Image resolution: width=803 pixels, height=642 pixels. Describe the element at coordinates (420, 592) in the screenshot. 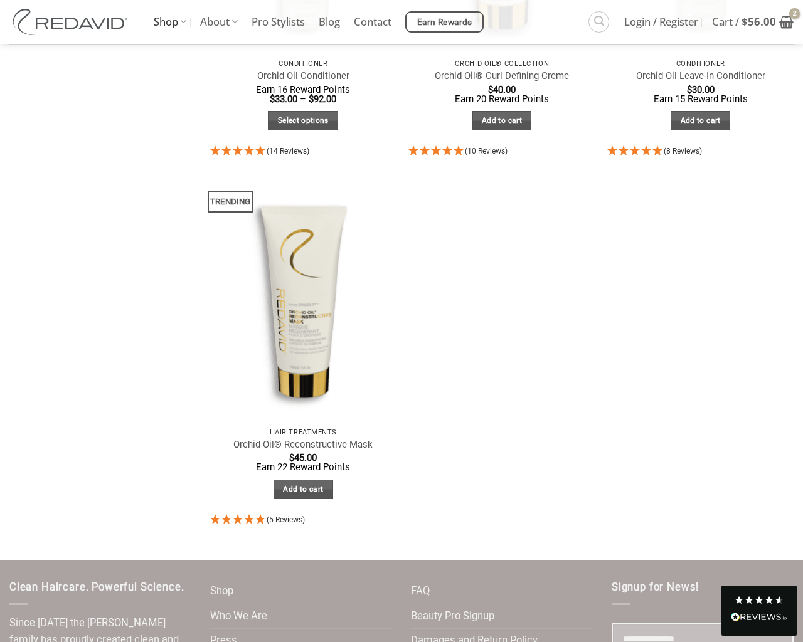

I see `a: FAQ` at that location.